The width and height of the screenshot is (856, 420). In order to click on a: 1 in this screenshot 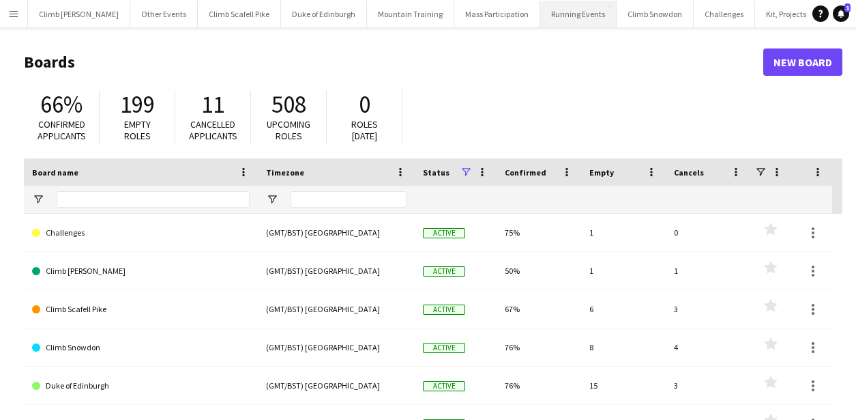, I will do `click(841, 14)`.